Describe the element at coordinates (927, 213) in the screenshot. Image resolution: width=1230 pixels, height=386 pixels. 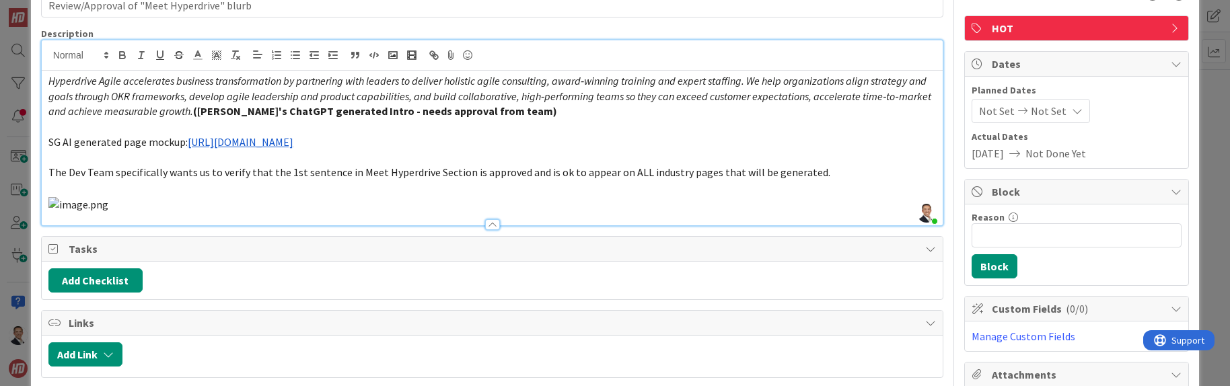
I see `img: UCWZD98YtWJuY0ewth2JkLzM7ZIabXpM.png` at that location.